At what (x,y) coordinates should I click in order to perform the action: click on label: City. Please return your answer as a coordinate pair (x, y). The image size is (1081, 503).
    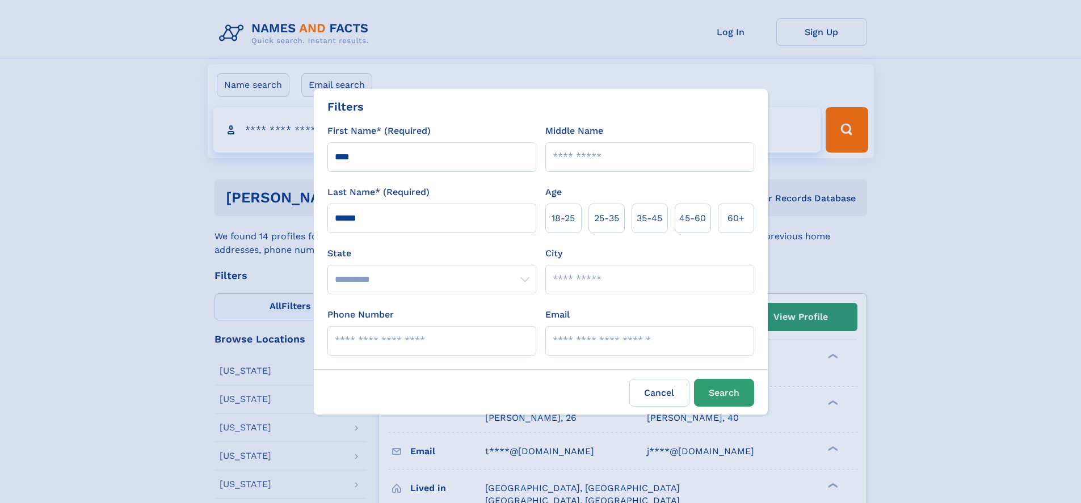
    Looking at the image, I should click on (554, 254).